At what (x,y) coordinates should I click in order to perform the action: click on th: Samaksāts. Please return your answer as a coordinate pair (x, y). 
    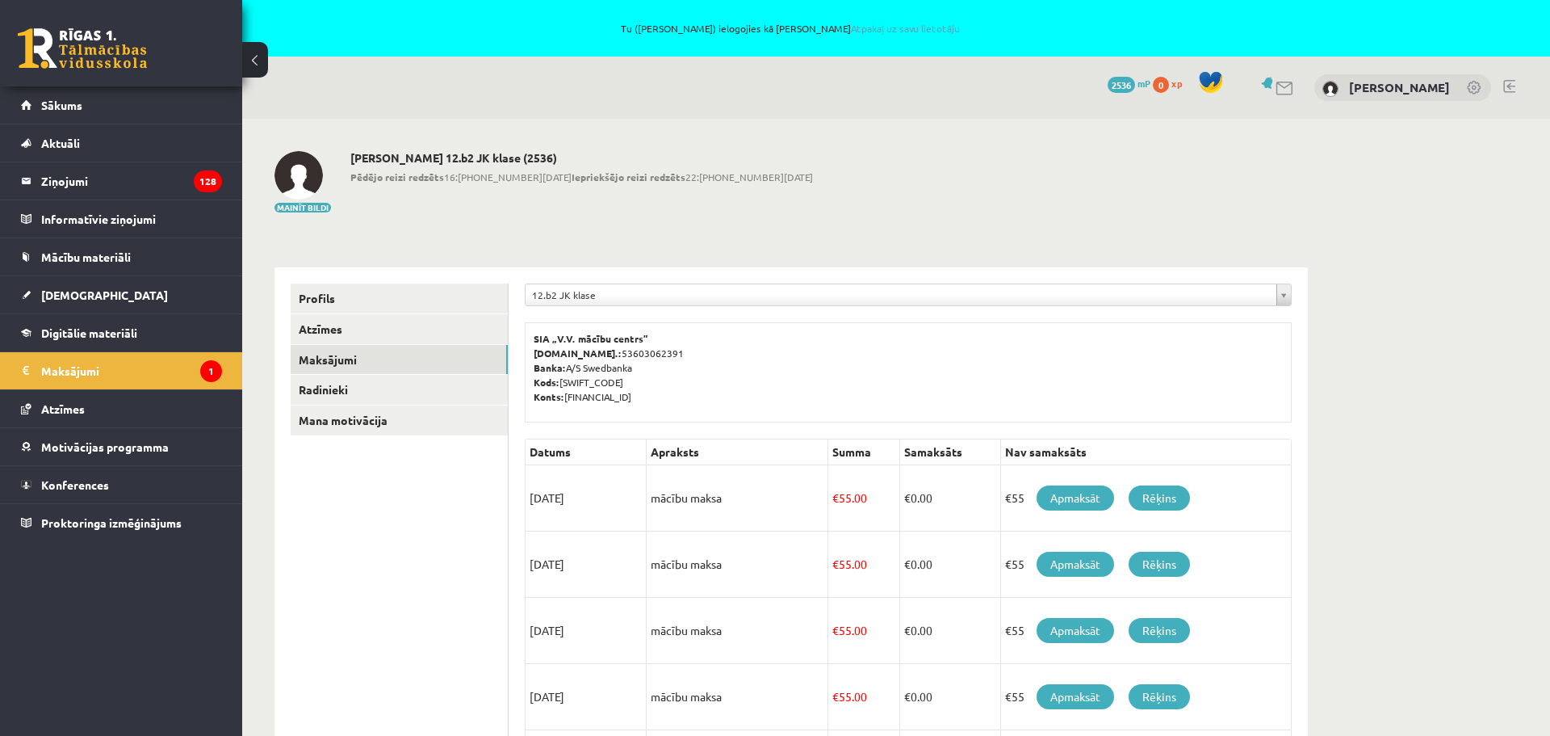
    Looking at the image, I should click on (950, 452).